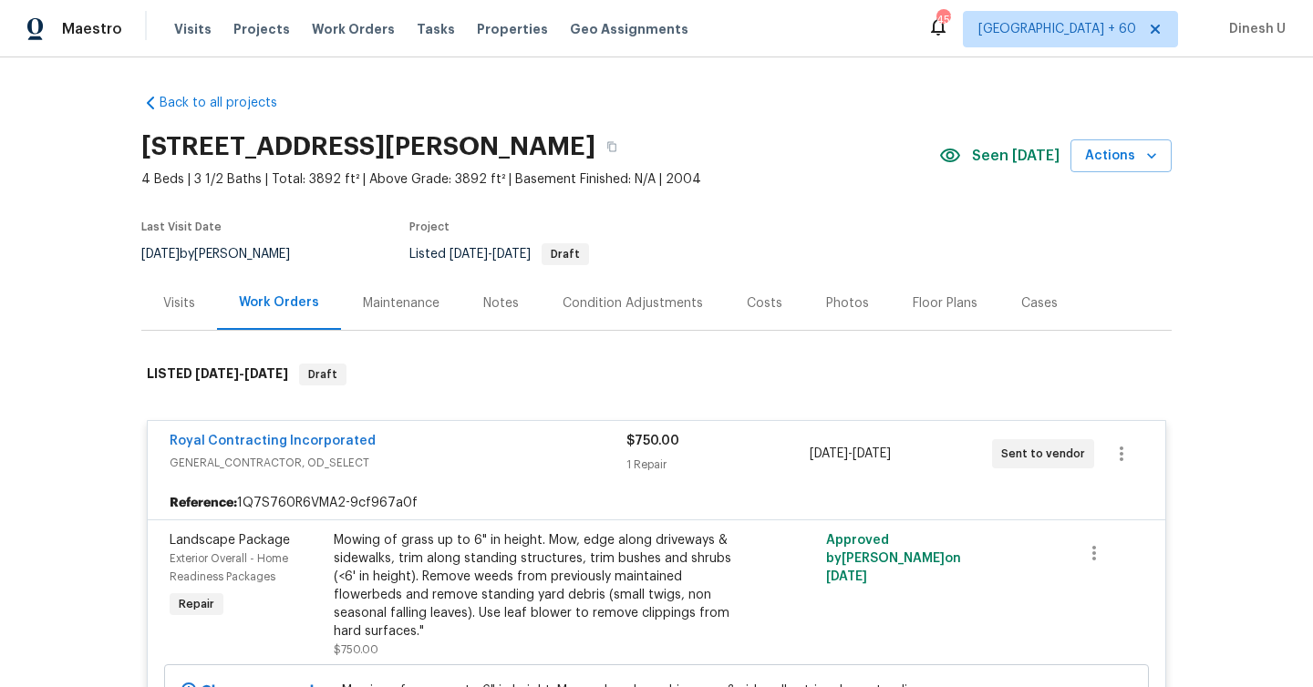  I want to click on span: GENERAL_CONTRACTOR, OD_SELECT, so click(397, 463).